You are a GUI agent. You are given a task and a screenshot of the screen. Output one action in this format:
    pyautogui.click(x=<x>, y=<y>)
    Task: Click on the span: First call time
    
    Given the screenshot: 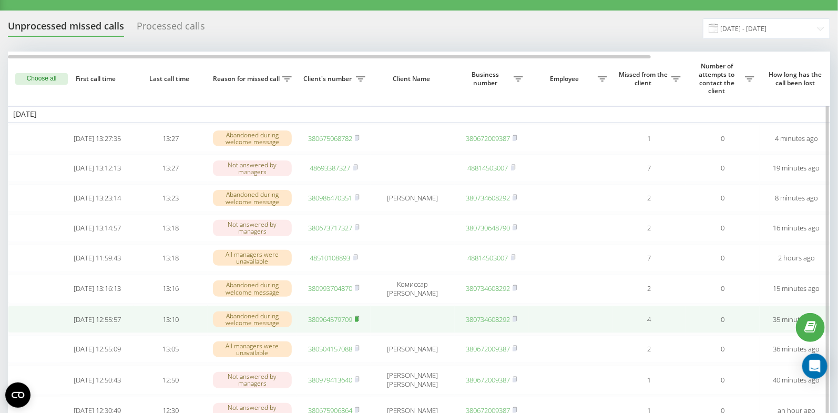 What is the action you would take?
    pyautogui.click(x=97, y=79)
    